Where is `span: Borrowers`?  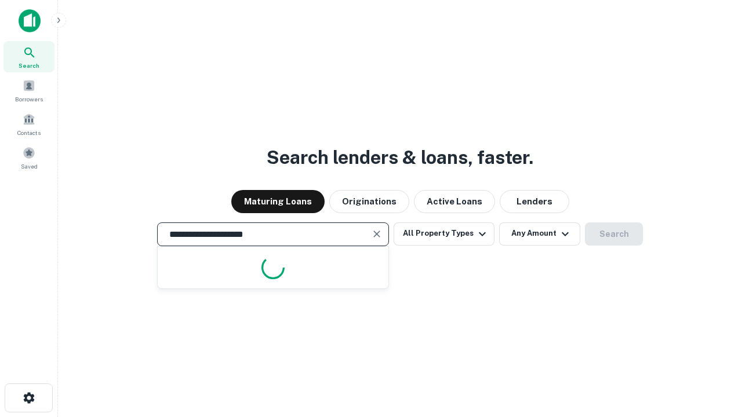 span: Borrowers is located at coordinates (29, 99).